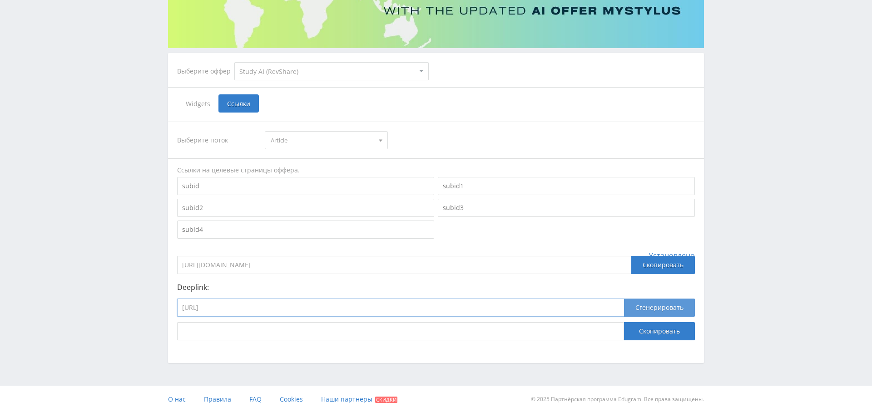 Image resolution: width=872 pixels, height=412 pixels. What do you see at coordinates (306, 230) in the screenshot?
I see `input: subid4` at bounding box center [306, 230].